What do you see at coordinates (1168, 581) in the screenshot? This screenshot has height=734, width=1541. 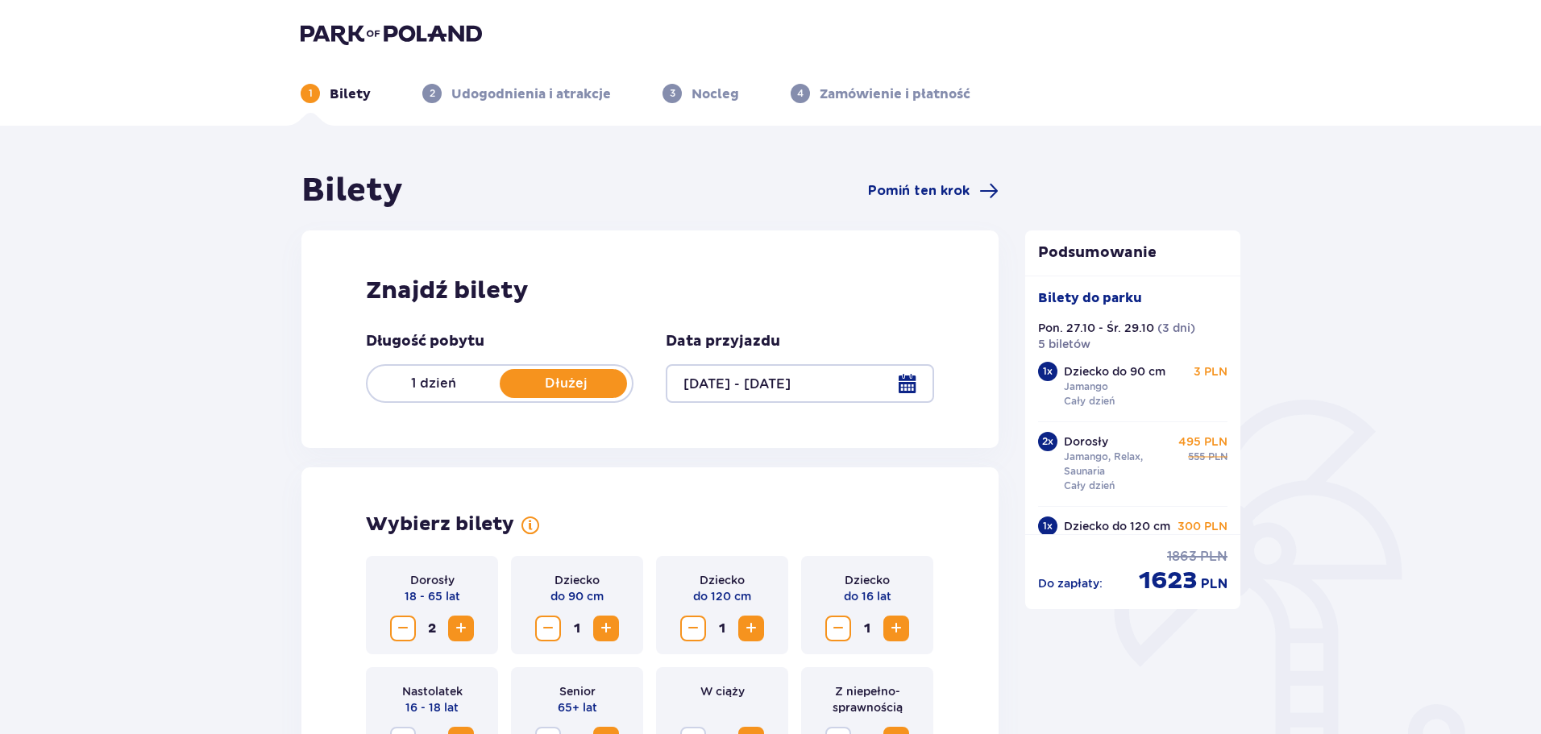 I see `p: 1623` at bounding box center [1168, 581].